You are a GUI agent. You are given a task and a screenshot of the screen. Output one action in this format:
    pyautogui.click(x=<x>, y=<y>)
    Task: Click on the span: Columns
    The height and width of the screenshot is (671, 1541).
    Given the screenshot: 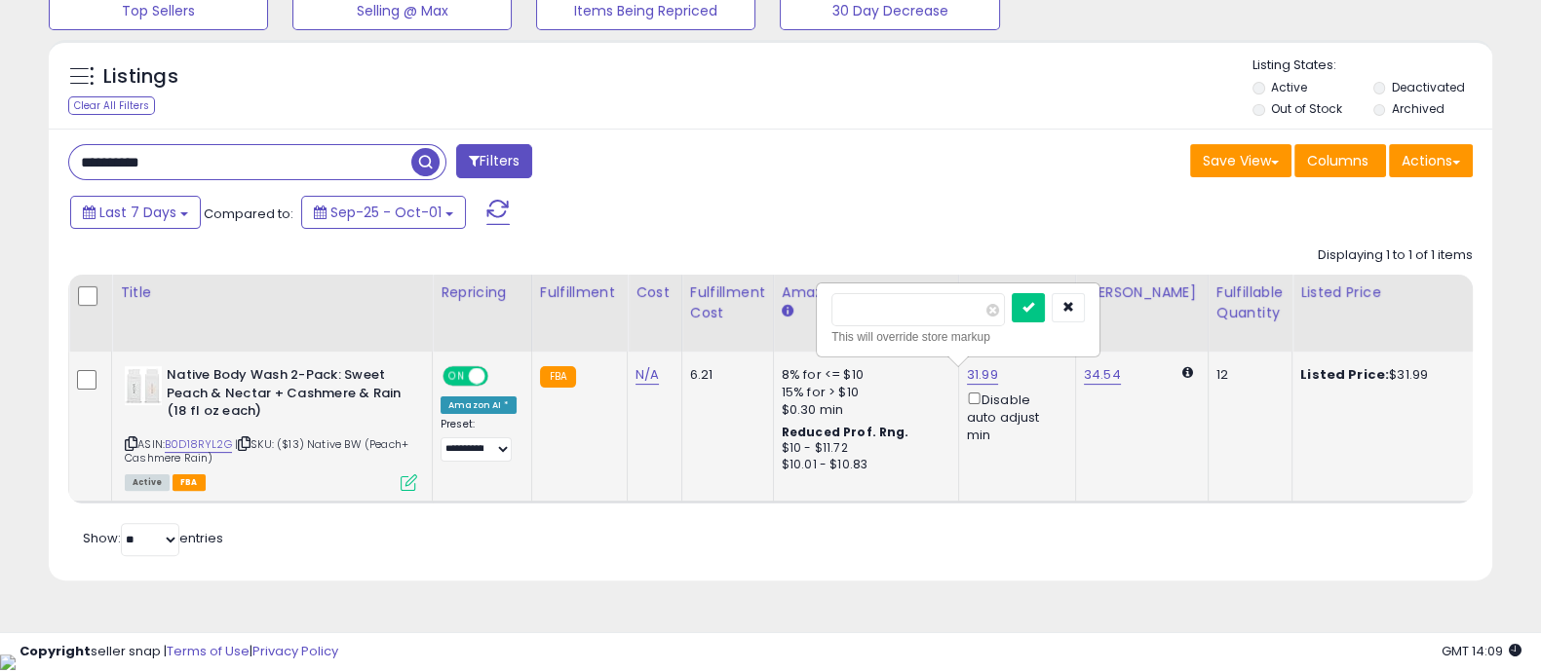 What is the action you would take?
    pyautogui.click(x=1337, y=161)
    